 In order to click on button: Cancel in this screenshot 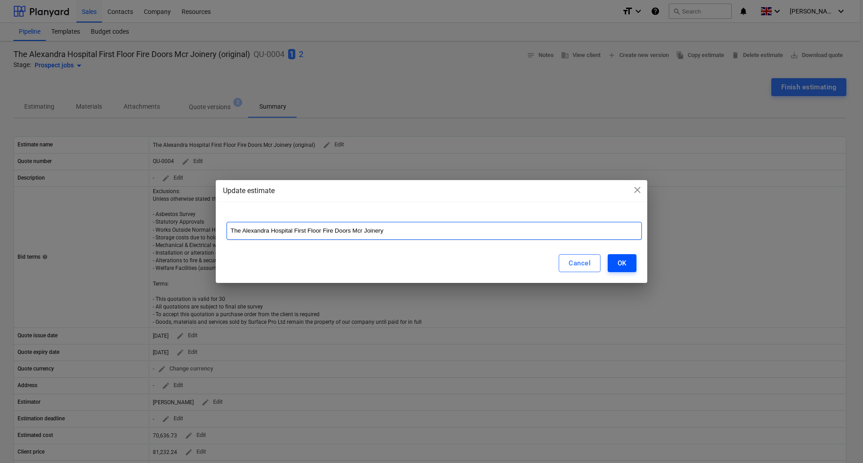, I will do `click(579, 263)`.